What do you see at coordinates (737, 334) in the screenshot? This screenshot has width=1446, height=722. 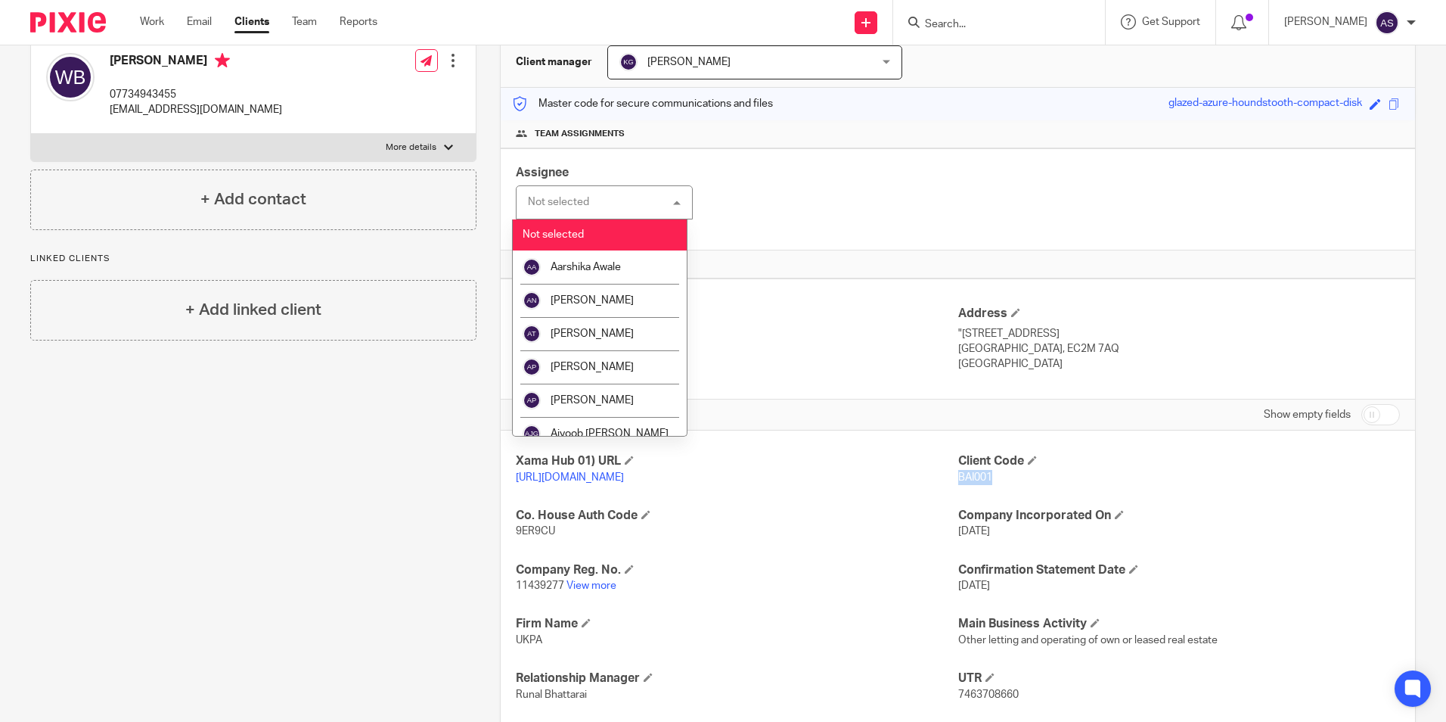 I see `p: UK Company` at bounding box center [737, 334].